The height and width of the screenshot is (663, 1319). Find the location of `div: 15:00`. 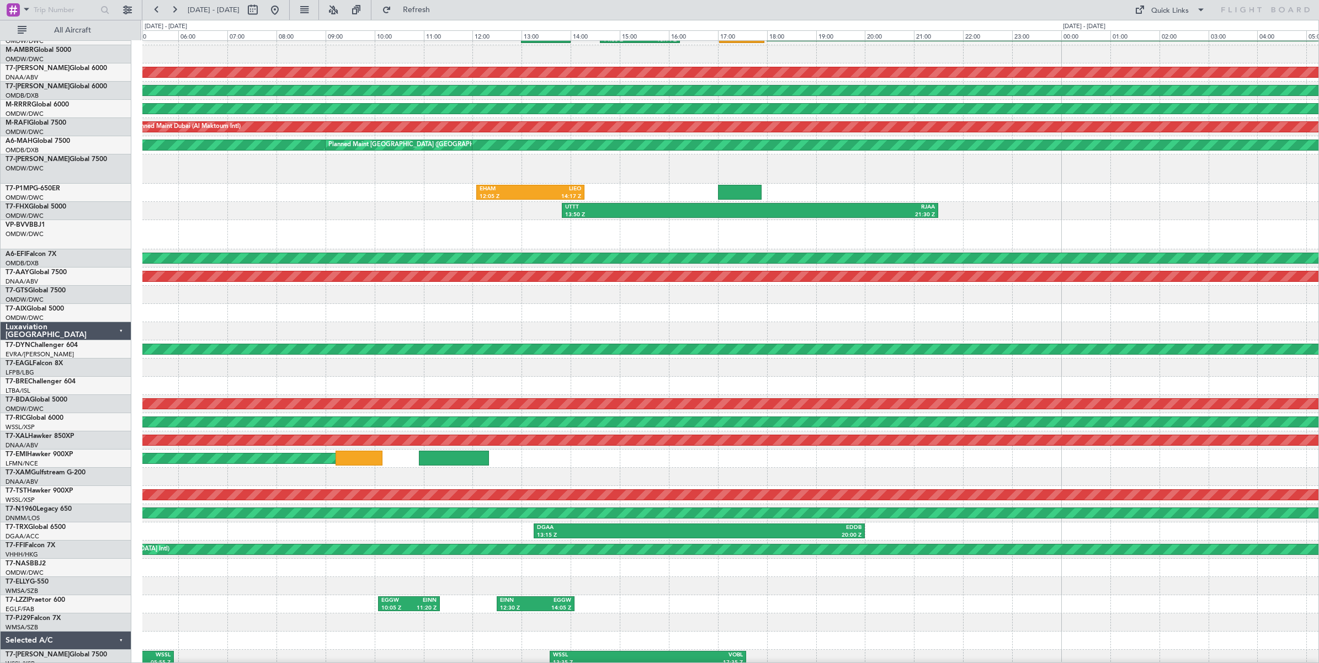

div: 15:00 is located at coordinates (644, 35).